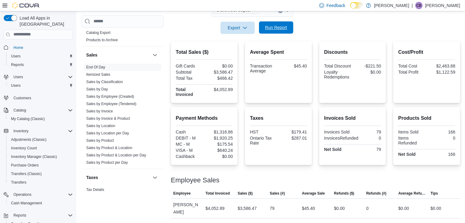 Image resolution: width=465 pixels, height=223 pixels. I want to click on a: My Catalog (Classic), so click(28, 119).